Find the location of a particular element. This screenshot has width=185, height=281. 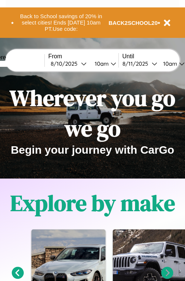

div: 8 / 11 / 2025 is located at coordinates (137, 63).